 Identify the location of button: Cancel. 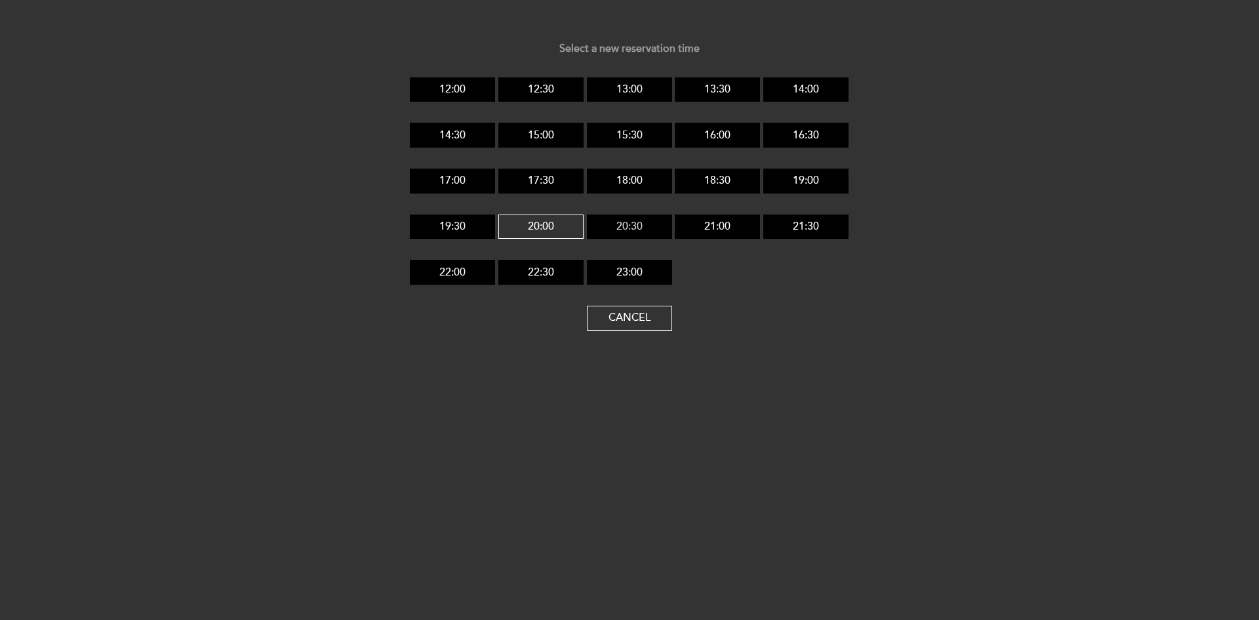
(630, 318).